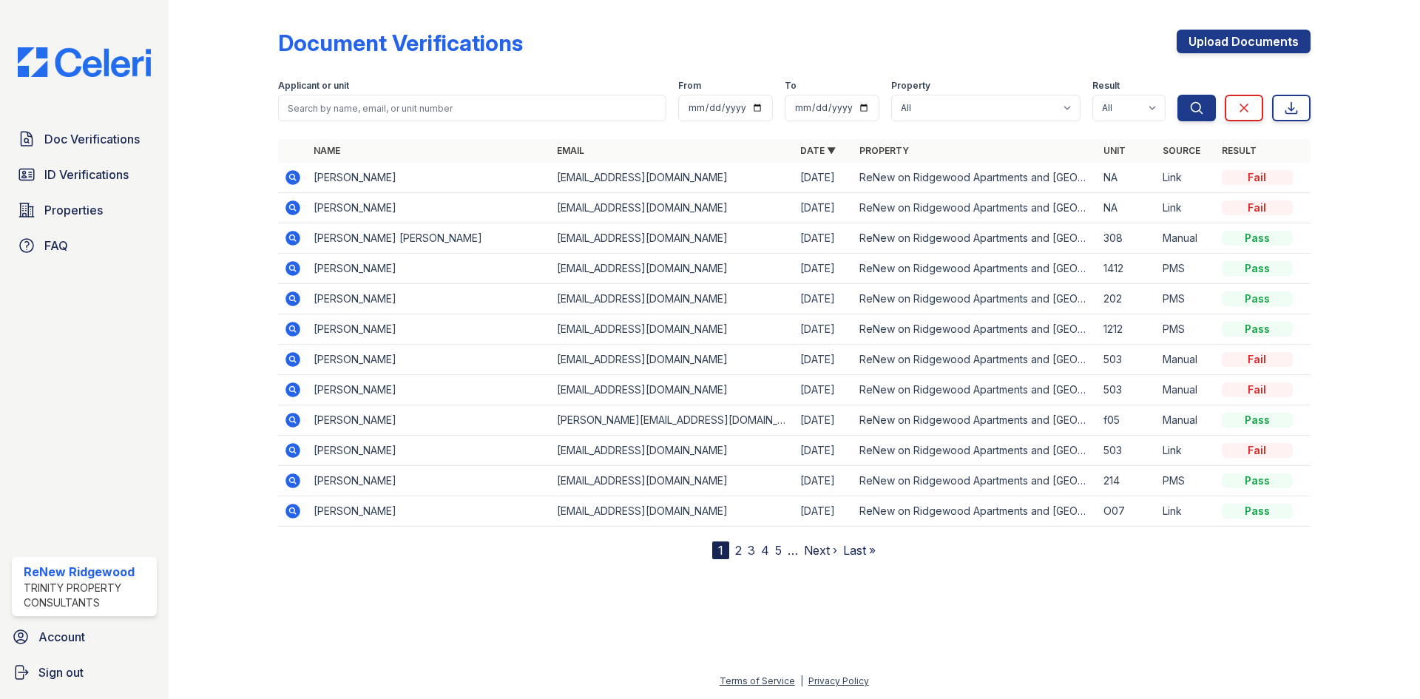 This screenshot has width=1420, height=699. What do you see at coordinates (1114, 150) in the screenshot?
I see `a: Unit` at bounding box center [1114, 150].